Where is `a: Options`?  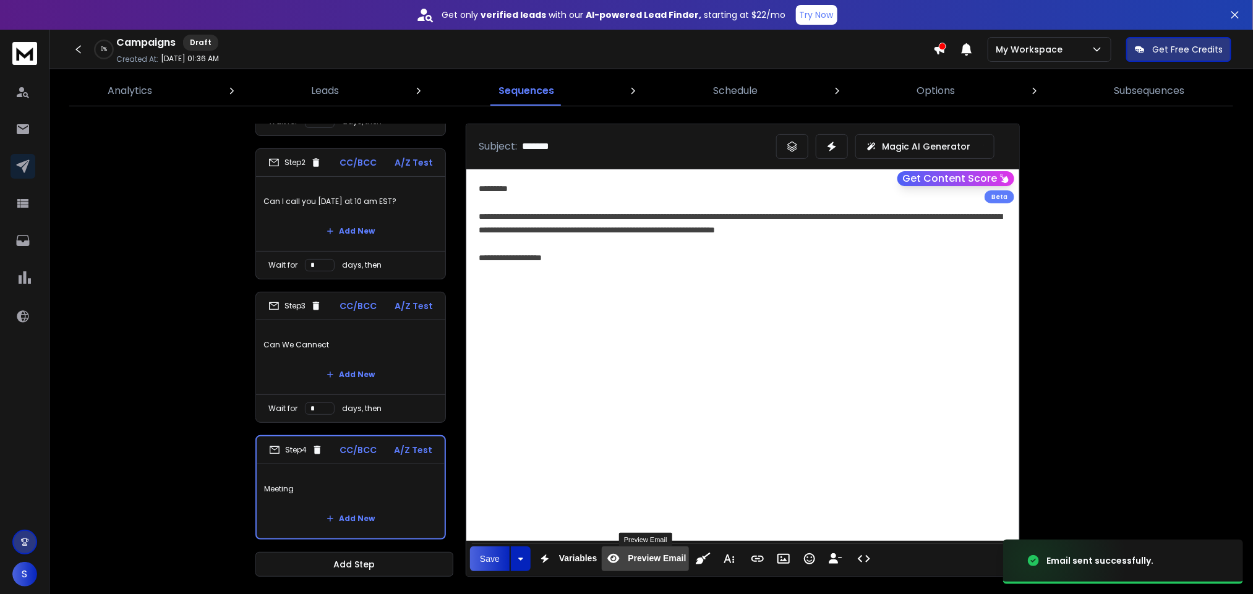 a: Options is located at coordinates (936, 91).